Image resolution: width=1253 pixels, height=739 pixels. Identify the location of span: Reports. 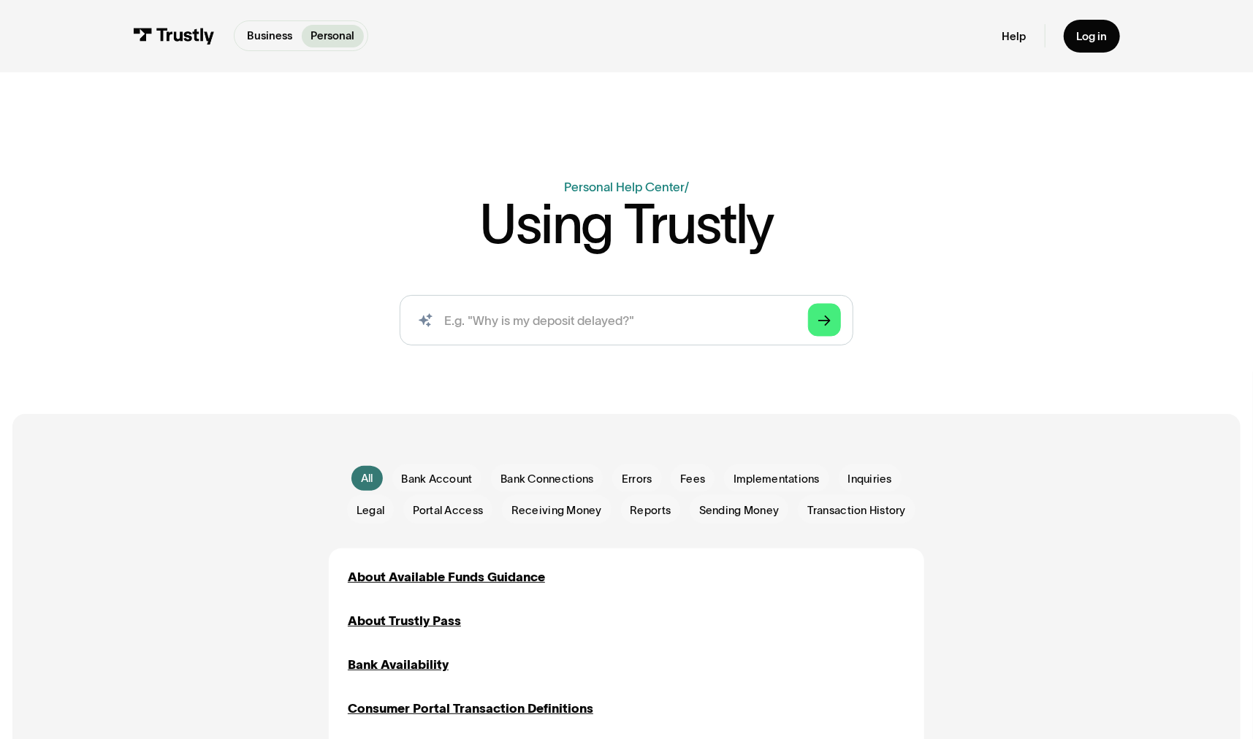
(650, 510).